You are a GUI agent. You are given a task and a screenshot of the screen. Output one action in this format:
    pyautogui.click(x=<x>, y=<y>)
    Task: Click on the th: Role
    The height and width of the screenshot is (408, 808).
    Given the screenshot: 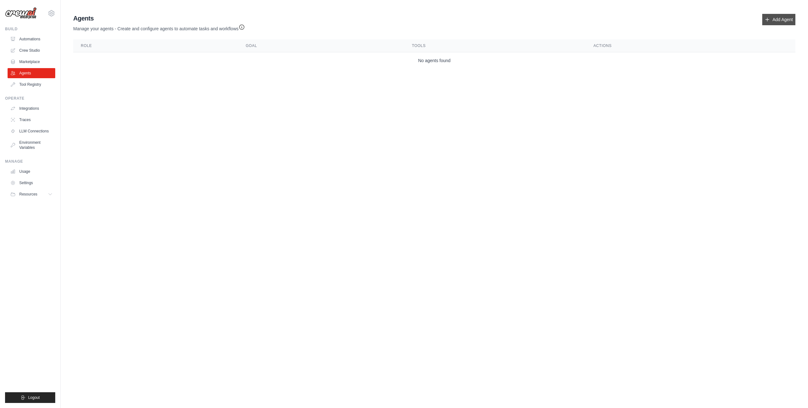 What is the action you would take?
    pyautogui.click(x=156, y=46)
    